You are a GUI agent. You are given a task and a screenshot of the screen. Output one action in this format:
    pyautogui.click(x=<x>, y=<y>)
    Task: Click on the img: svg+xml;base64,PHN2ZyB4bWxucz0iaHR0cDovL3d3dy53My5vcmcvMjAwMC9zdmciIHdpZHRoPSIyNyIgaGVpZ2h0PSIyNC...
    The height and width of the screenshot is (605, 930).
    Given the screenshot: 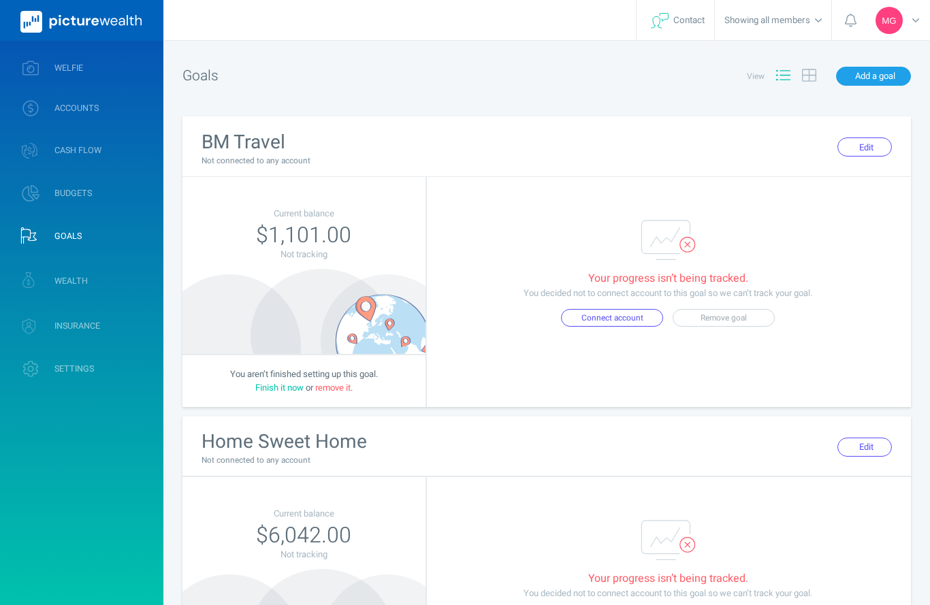 What is the action you would take?
    pyautogui.click(x=660, y=20)
    